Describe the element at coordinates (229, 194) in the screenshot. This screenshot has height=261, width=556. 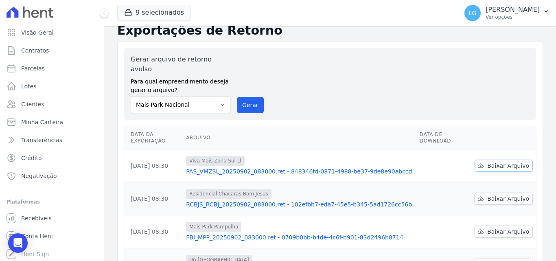
I see `span: Residencial Chacaras Bom Jesus` at that location.